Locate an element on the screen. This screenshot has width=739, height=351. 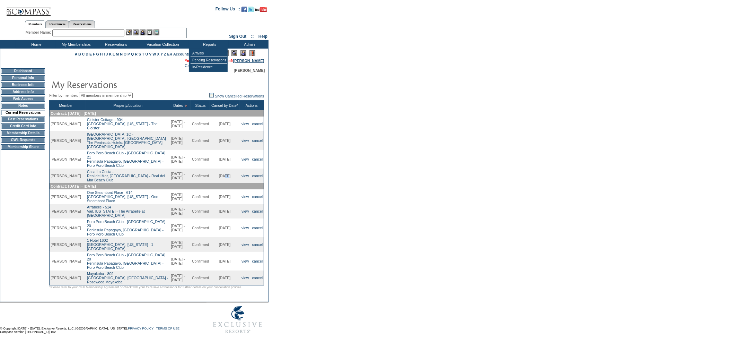
a: PRIVACY POLICY is located at coordinates (141, 328).